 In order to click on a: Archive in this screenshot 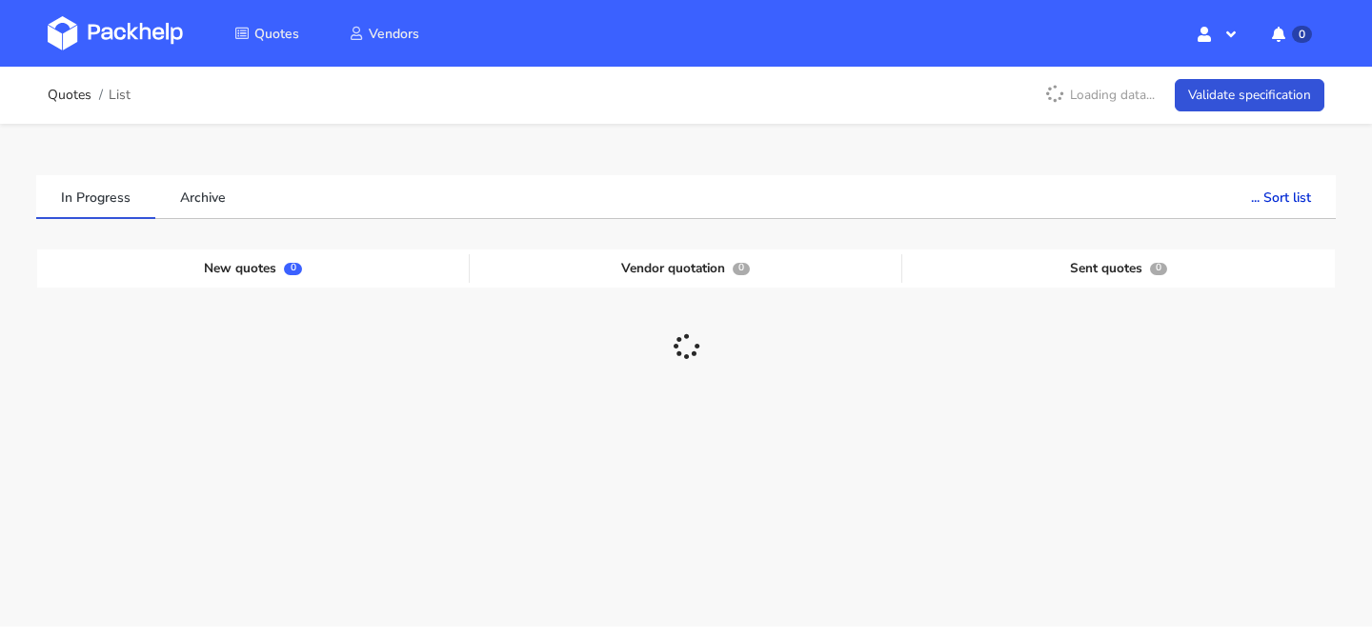, I will do `click(203, 196)`.